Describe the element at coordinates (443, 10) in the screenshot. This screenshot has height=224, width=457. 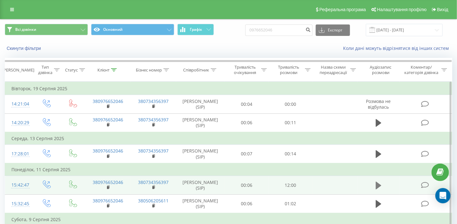
I see `span: Вихід` at that location.